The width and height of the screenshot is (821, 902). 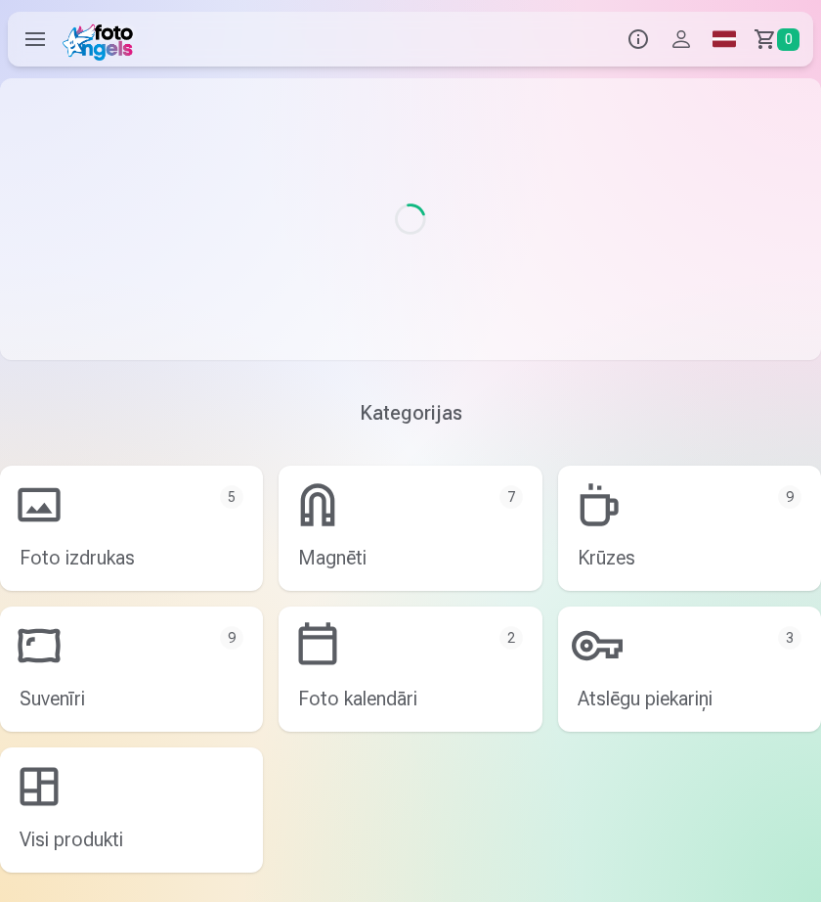 What do you see at coordinates (101, 39) in the screenshot?
I see `img: /fa1` at bounding box center [101, 39].